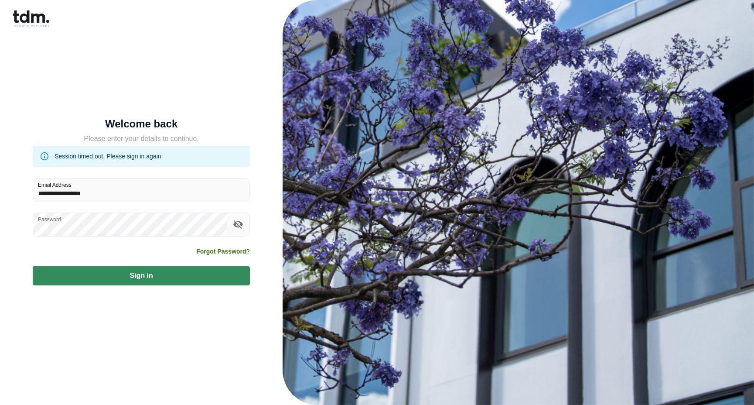 The width and height of the screenshot is (754, 405). What do you see at coordinates (108, 156) in the screenshot?
I see `div: Session timed out. Please sign in again` at bounding box center [108, 156].